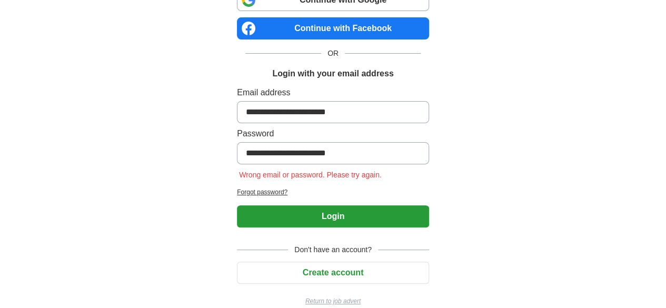 This screenshot has height=308, width=666. I want to click on button: Login, so click(333, 216).